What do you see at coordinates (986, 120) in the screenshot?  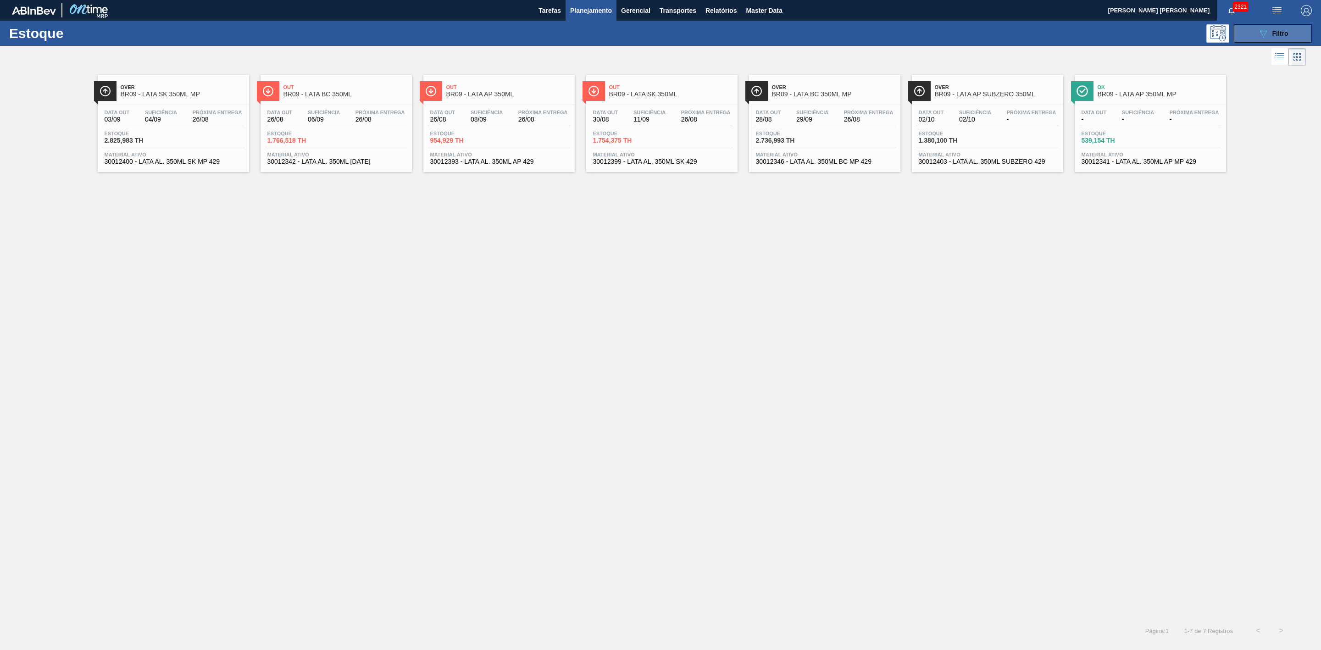 I see `a: ÍconeOverBR09 - LATA AP SUBZERO 350MLData out02/10Suficiência02/10Próxima Entrega-Estoque1.380,10...` at bounding box center [986, 120].